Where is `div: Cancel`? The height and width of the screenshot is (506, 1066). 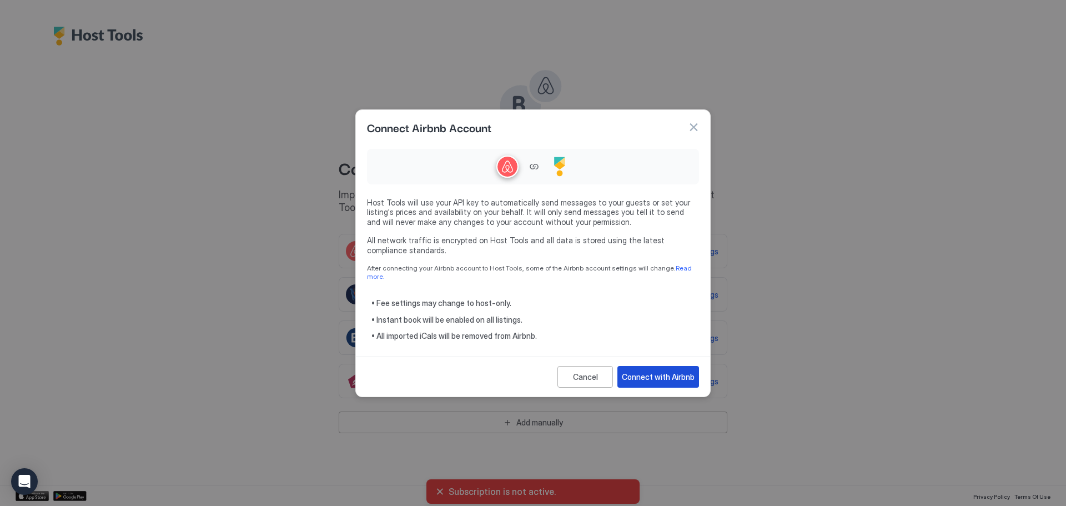
div: Cancel is located at coordinates (585, 376).